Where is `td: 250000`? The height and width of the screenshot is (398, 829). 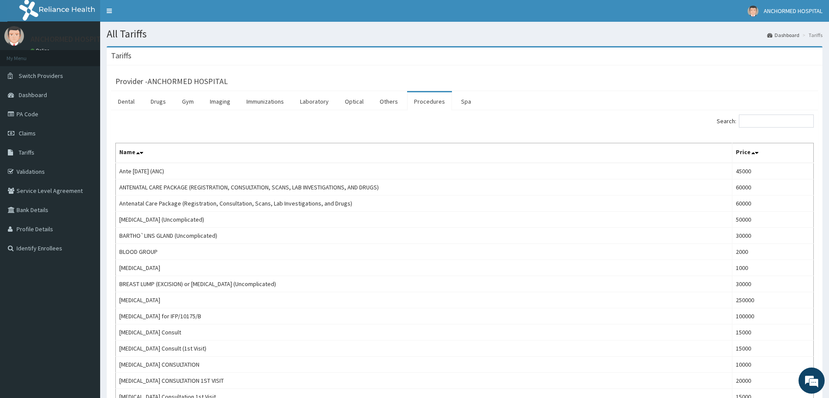
td: 250000 is located at coordinates (773, 300).